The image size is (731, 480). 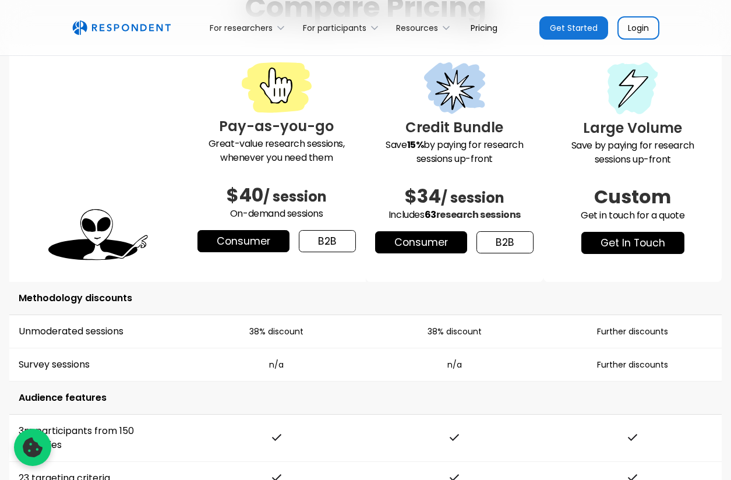 What do you see at coordinates (98, 364) in the screenshot?
I see `td: Survey sessions` at bounding box center [98, 364].